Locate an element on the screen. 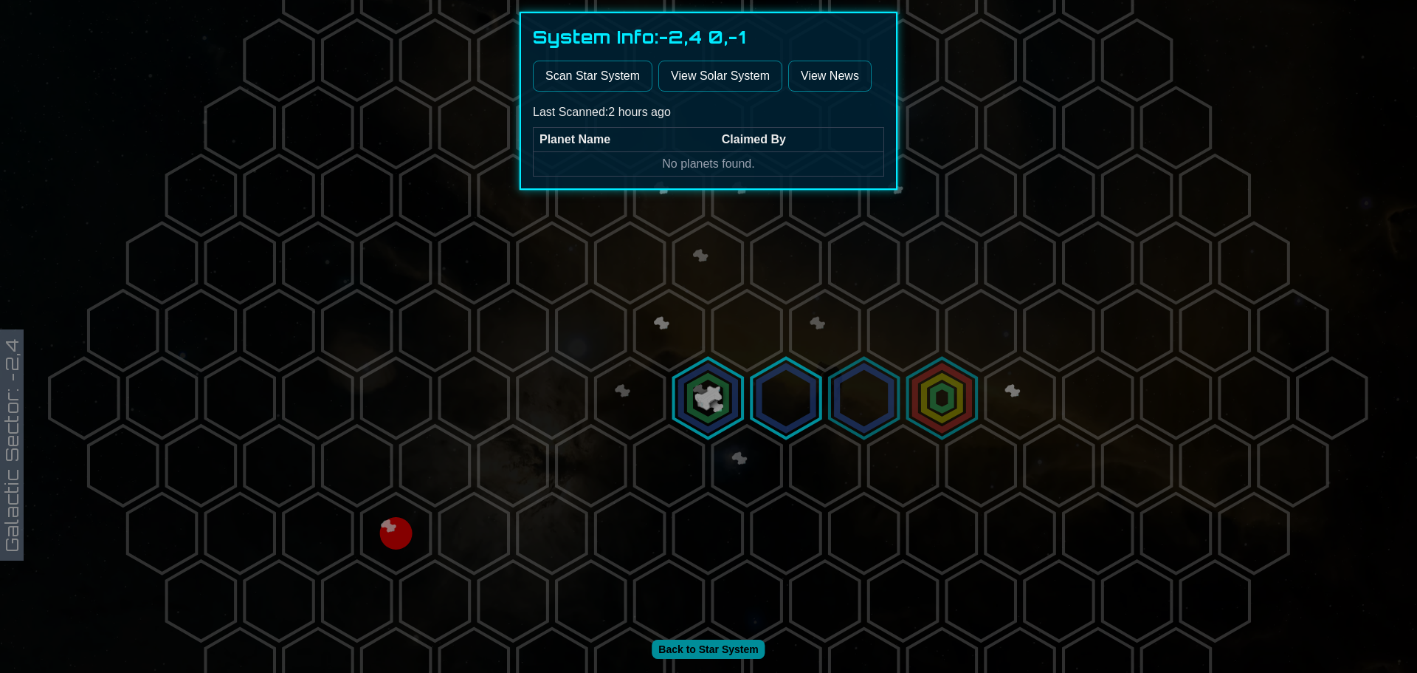 This screenshot has height=673, width=1417. th: Planet Name is located at coordinates (625, 140).